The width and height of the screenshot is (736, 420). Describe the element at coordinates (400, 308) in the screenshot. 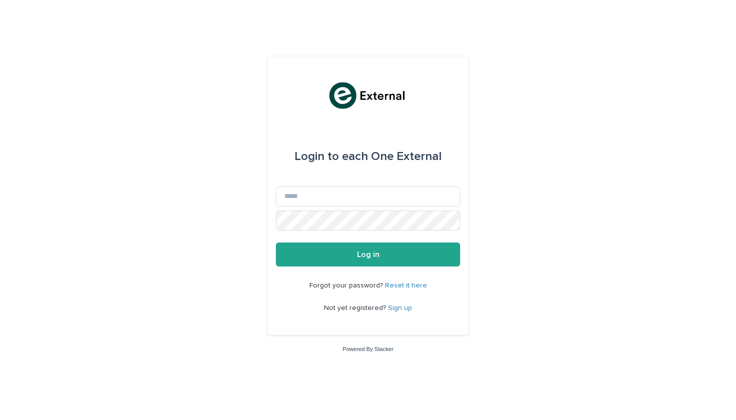

I see `a: Sign up` at that location.